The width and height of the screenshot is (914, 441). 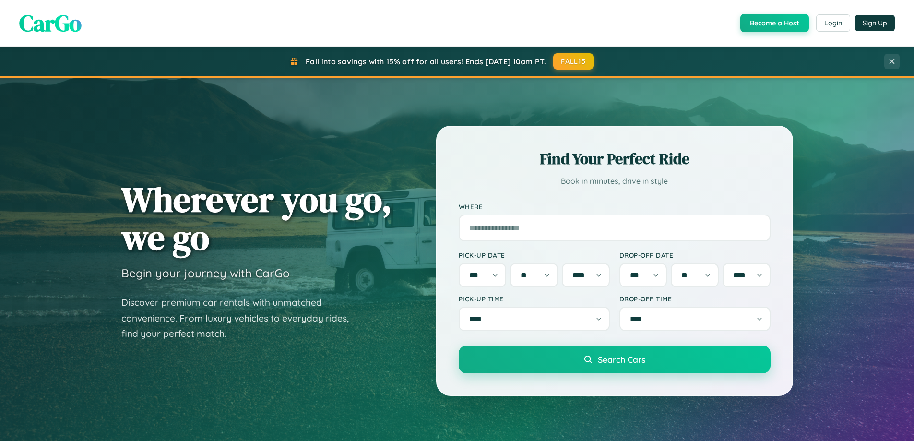 I want to click on button: Search Cars, so click(x=614, y=359).